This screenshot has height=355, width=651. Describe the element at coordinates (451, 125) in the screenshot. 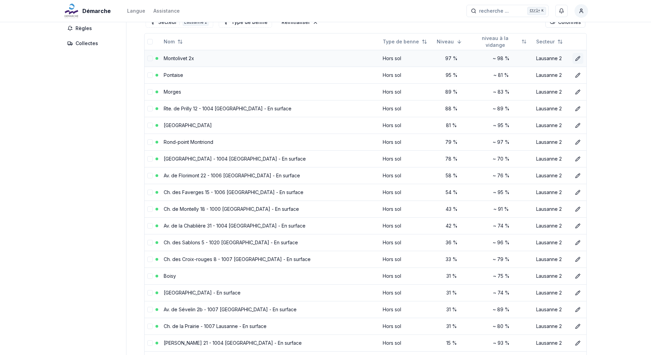

I see `div: 81 %` at that location.